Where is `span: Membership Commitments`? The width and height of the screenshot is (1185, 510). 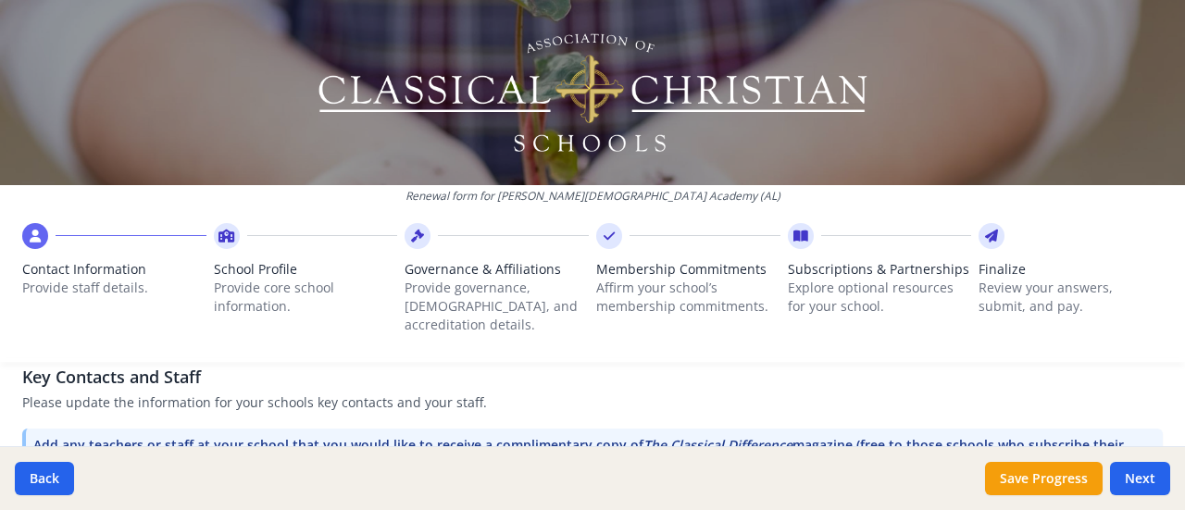
span: Membership Commitments is located at coordinates (688, 270).